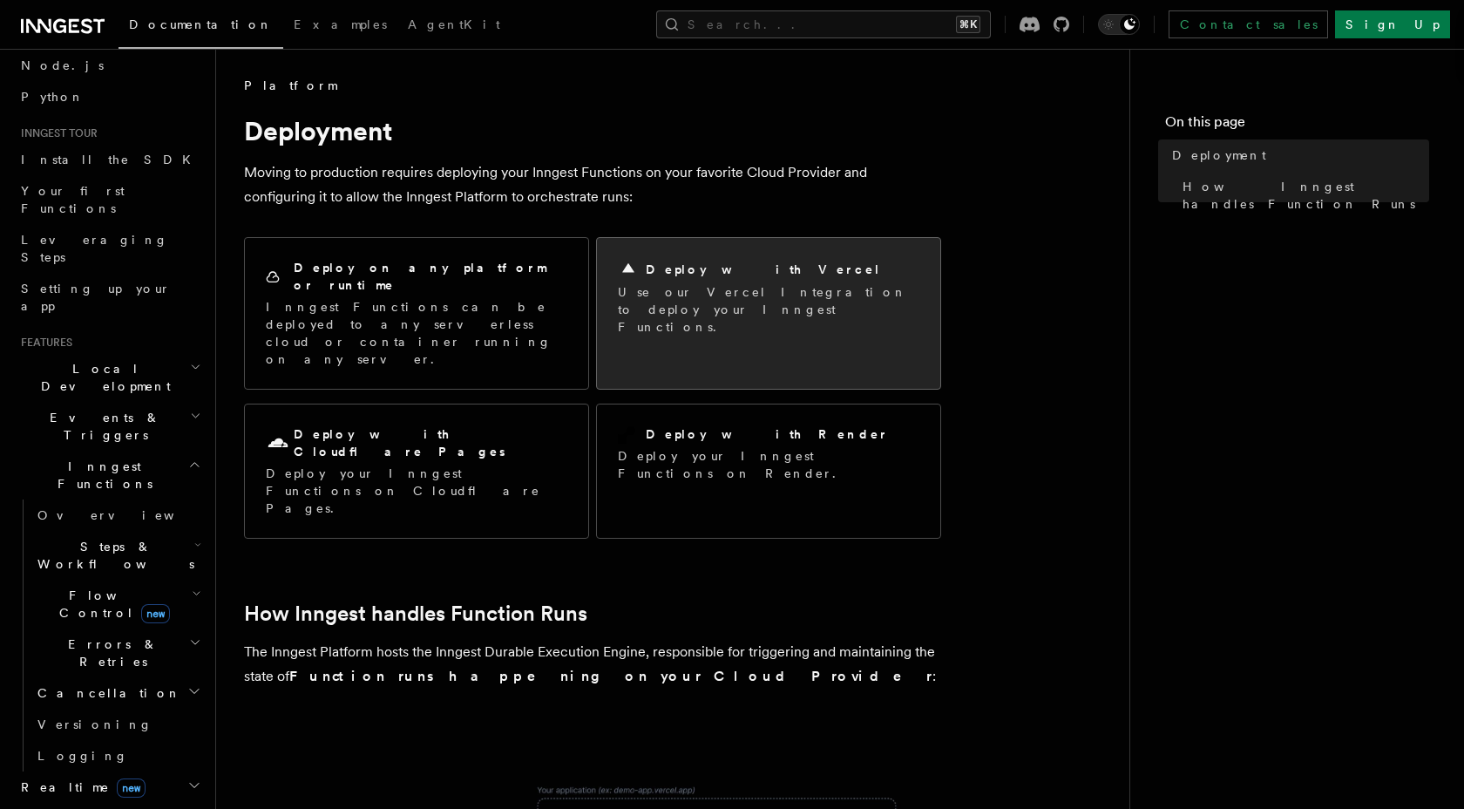 The image size is (1464, 809). I want to click on p: Deploy your Inngest Functions on Cloudflare Pages., so click(416, 491).